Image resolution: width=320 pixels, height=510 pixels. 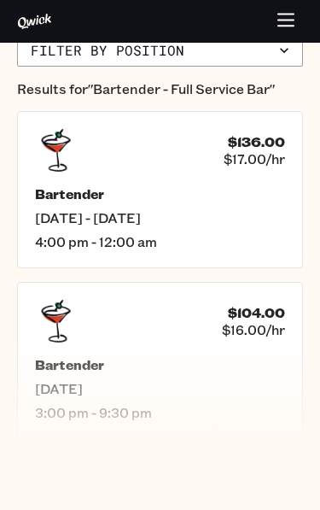 I want to click on h4: $136.00, so click(x=256, y=142).